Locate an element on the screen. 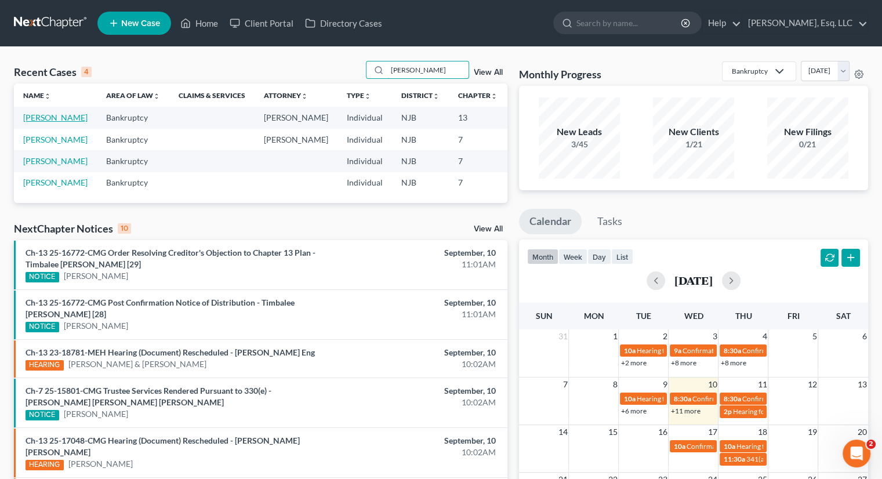 The width and height of the screenshot is (882, 479). div: New Filings is located at coordinates (808, 132).